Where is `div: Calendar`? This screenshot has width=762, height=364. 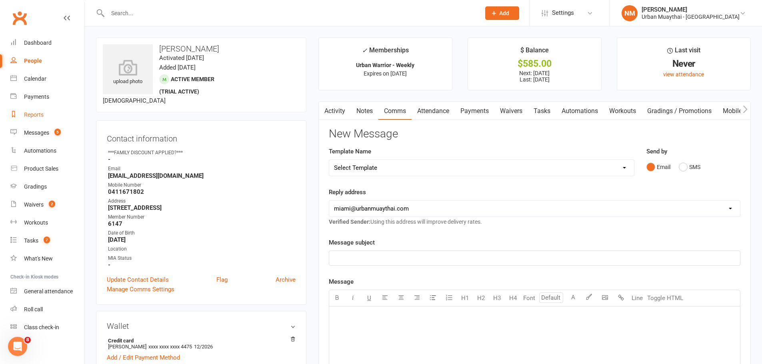
div: Calendar is located at coordinates (35, 79).